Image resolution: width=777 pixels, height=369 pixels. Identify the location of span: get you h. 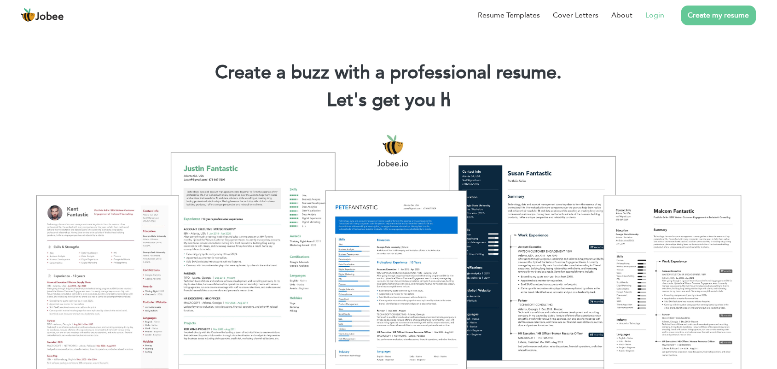
(411, 100).